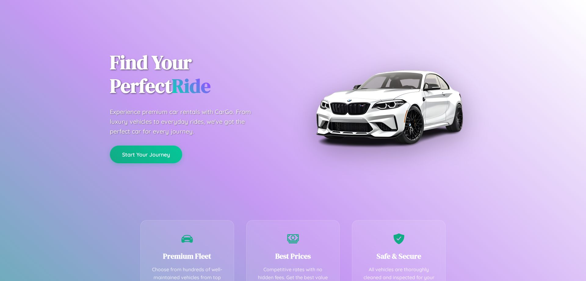  Describe the element at coordinates (197, 74) in the screenshot. I see `h1: Find Your Perfect` at that location.